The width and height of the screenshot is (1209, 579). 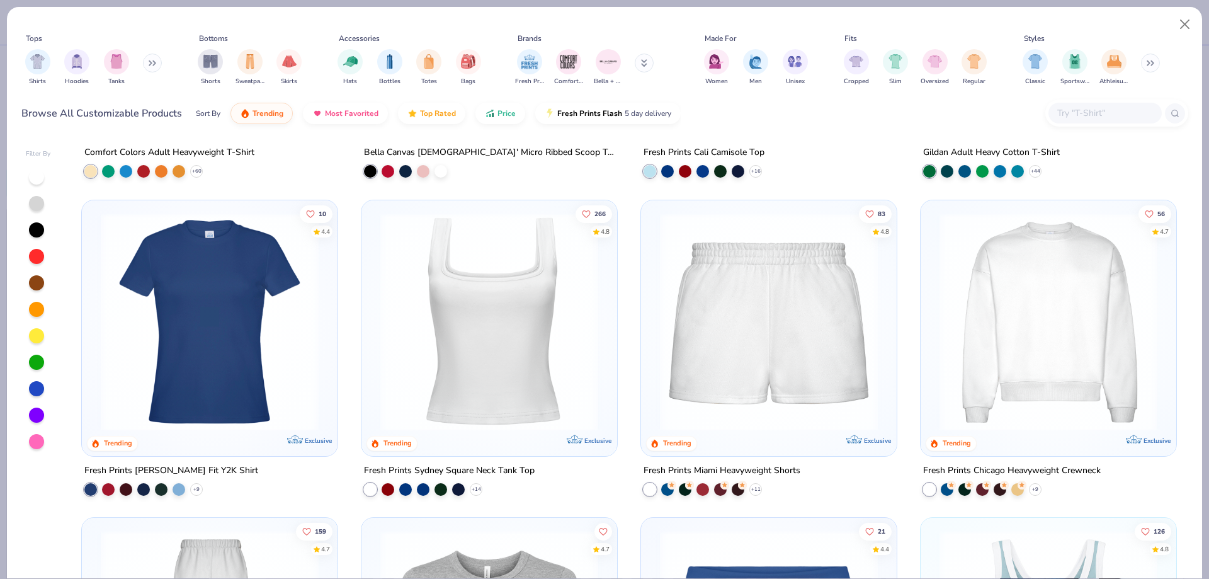 I want to click on div: filter for Men, so click(x=756, y=67).